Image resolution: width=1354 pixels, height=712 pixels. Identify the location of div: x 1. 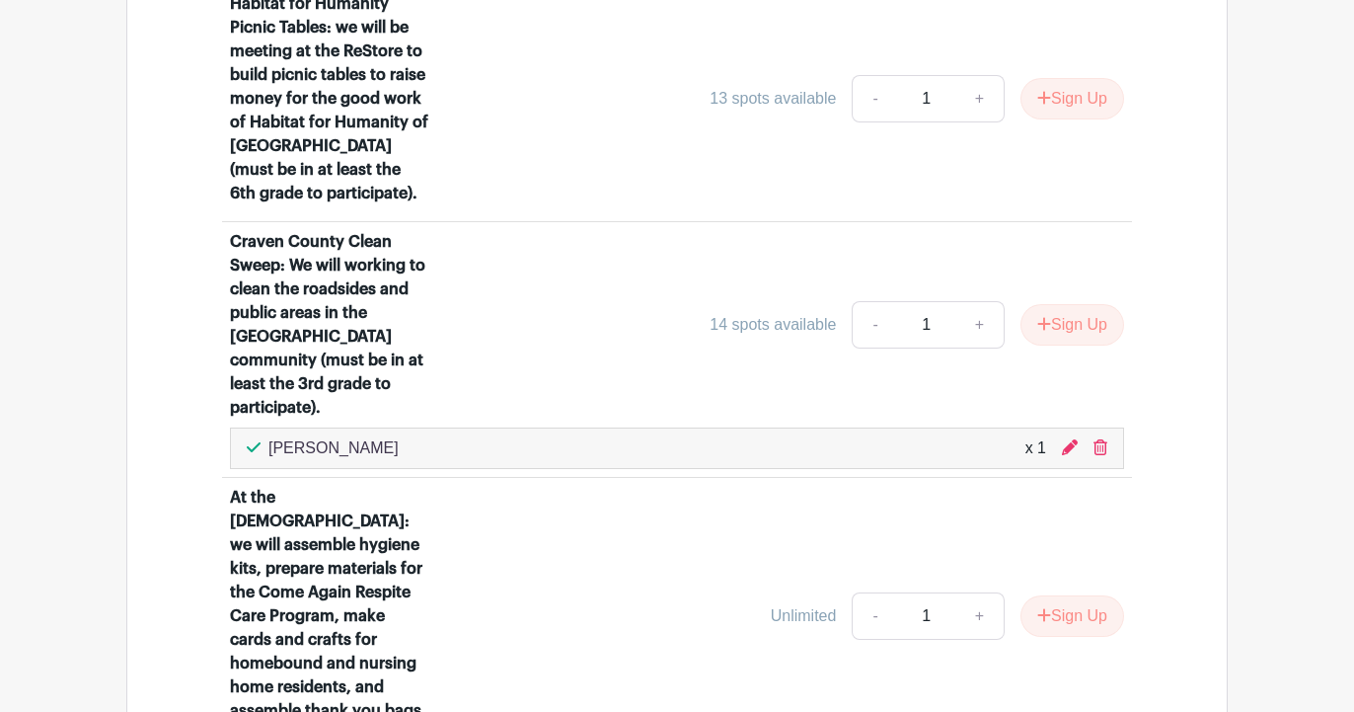
(1036, 448).